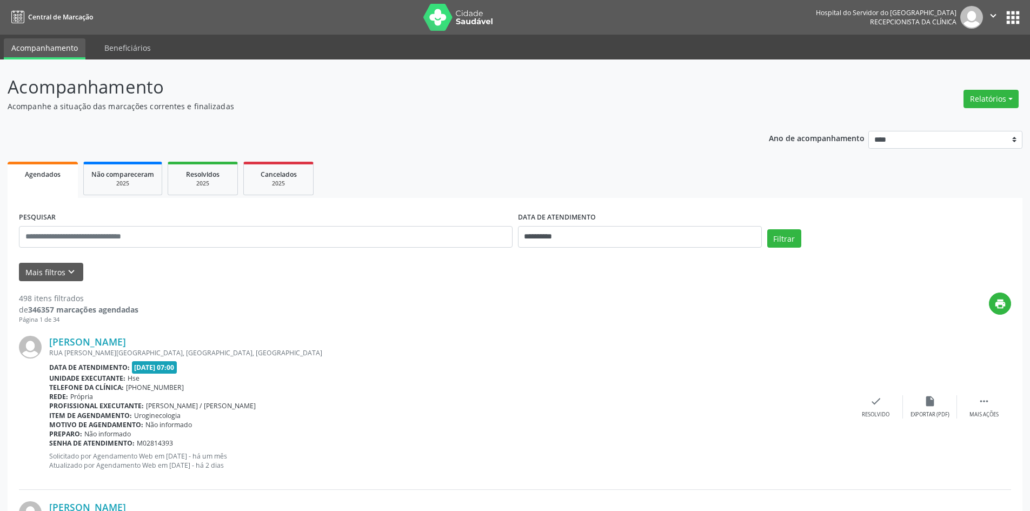 This screenshot has height=511, width=1030. Describe the element at coordinates (157, 415) in the screenshot. I see `span: Uroginecologia` at that location.